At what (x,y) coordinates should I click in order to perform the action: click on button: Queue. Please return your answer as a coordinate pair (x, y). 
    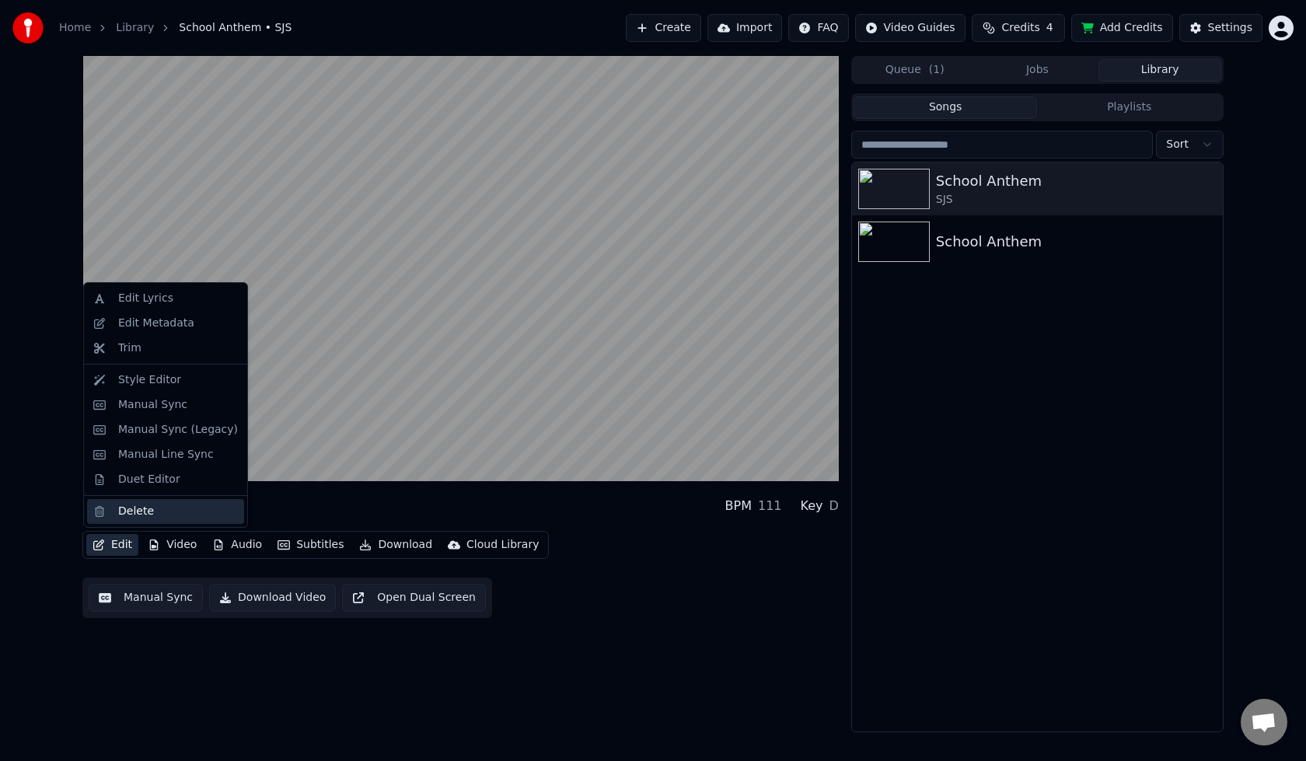
    Looking at the image, I should click on (915, 70).